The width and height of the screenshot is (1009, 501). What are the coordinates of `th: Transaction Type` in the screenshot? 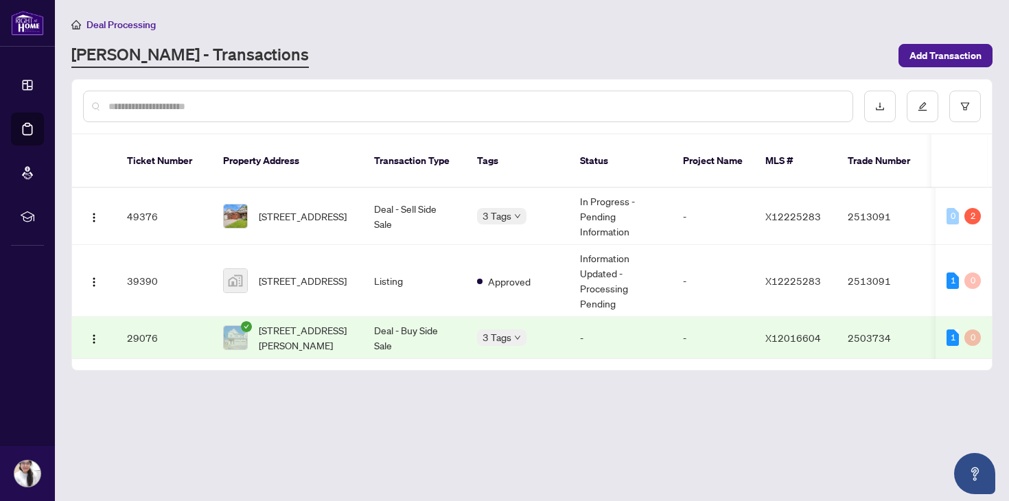 It's located at (415, 161).